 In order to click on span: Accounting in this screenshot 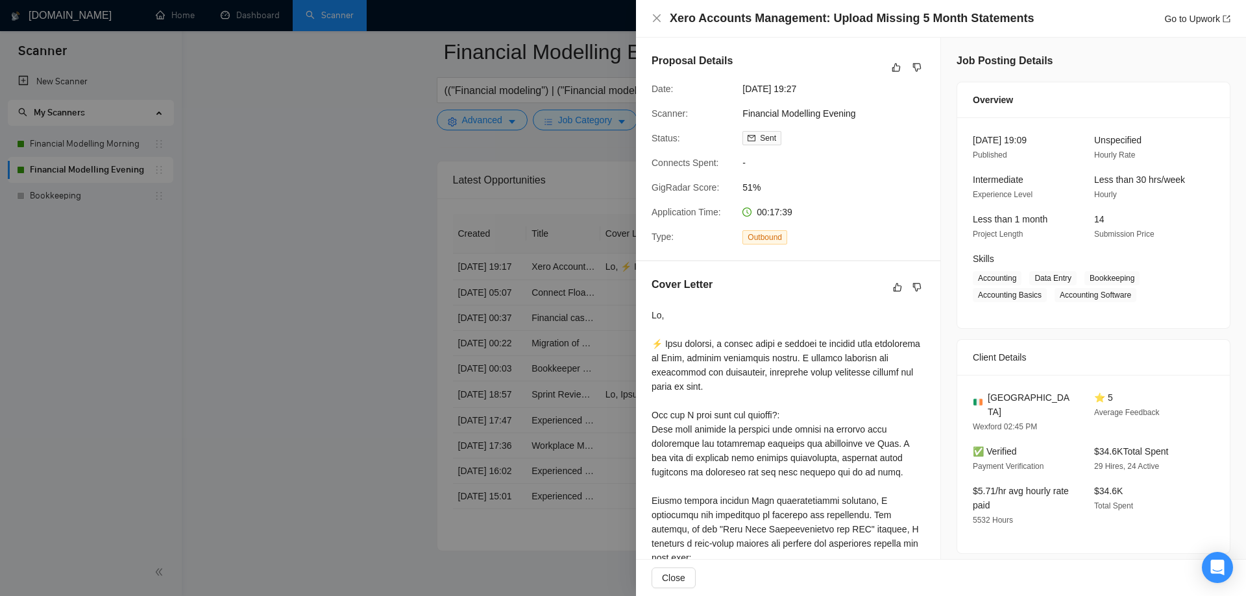, I will do `click(997, 278)`.